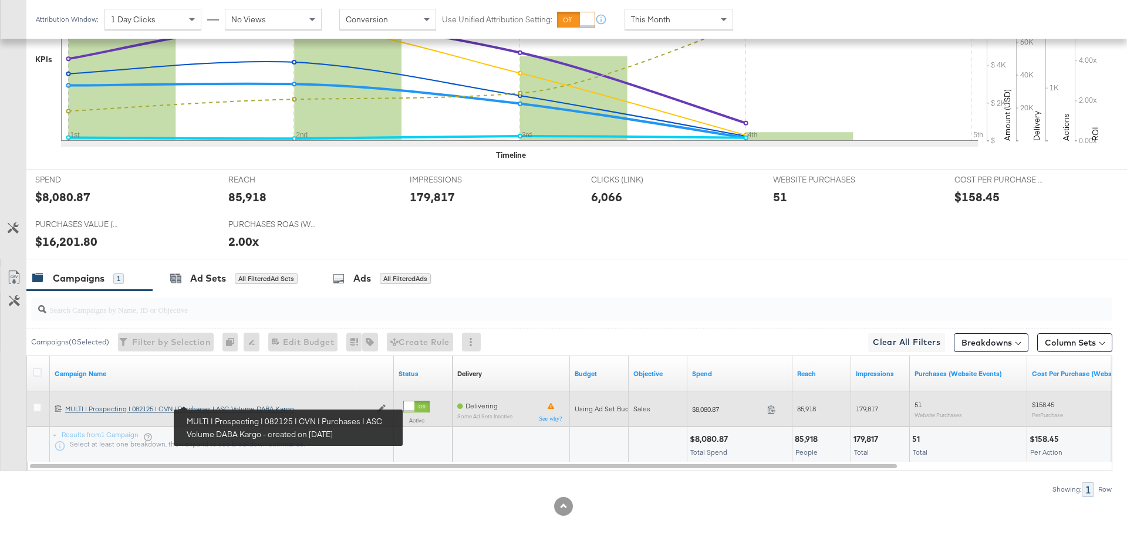 This screenshot has height=548, width=1127. Describe the element at coordinates (272, 180) in the screenshot. I see `span: REACH` at that location.